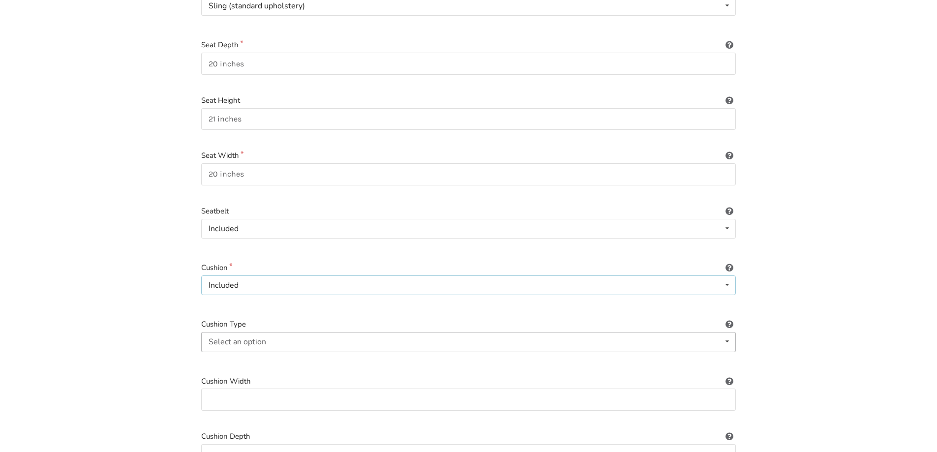  Describe the element at coordinates (237, 342) in the screenshot. I see `div: Select an option` at that location.